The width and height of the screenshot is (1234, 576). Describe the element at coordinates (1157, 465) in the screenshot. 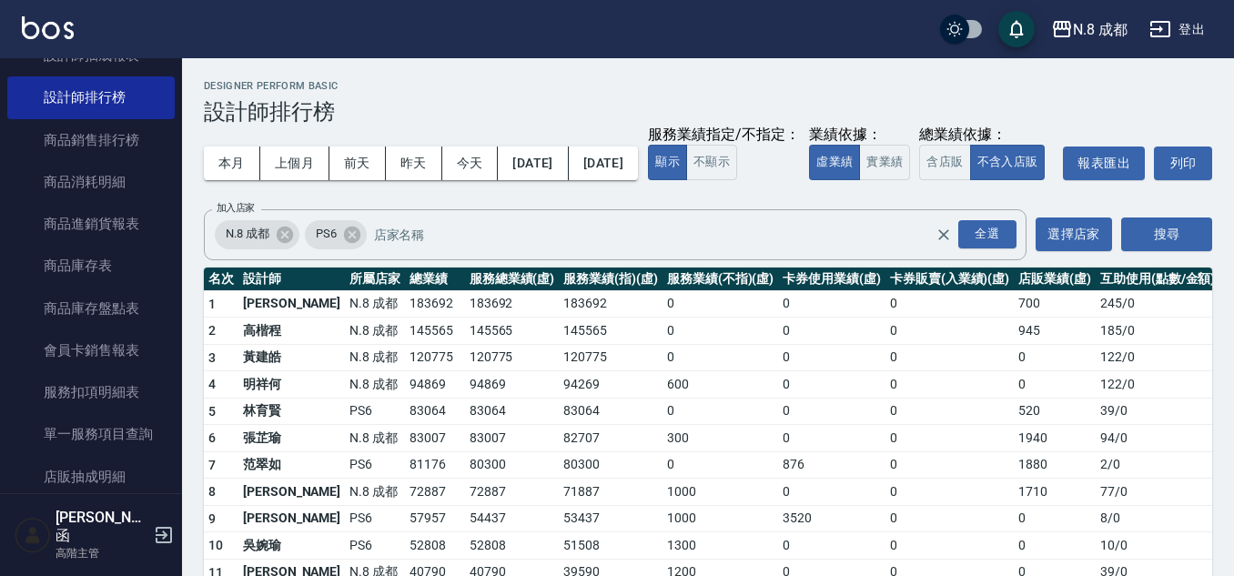

I see `td: 2 / 0` at that location.